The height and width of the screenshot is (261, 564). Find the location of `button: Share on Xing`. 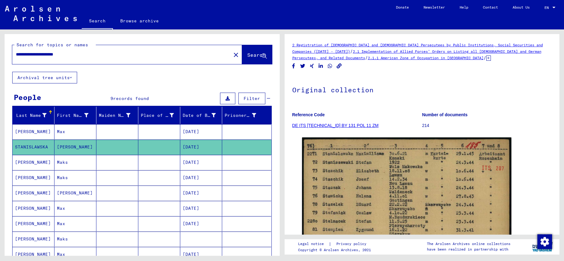

button: Share on Xing is located at coordinates (312, 66).